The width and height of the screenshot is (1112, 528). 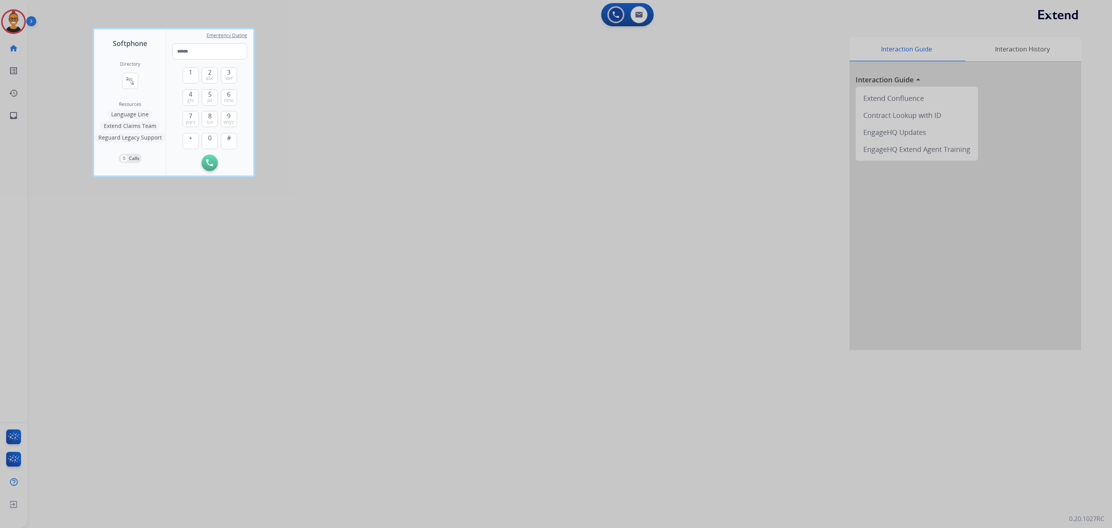 What do you see at coordinates (210, 72) in the screenshot?
I see `span: 2` at bounding box center [210, 72].